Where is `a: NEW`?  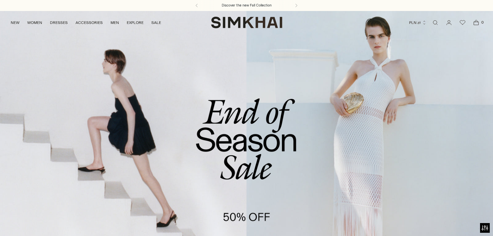 a: NEW is located at coordinates (15, 23).